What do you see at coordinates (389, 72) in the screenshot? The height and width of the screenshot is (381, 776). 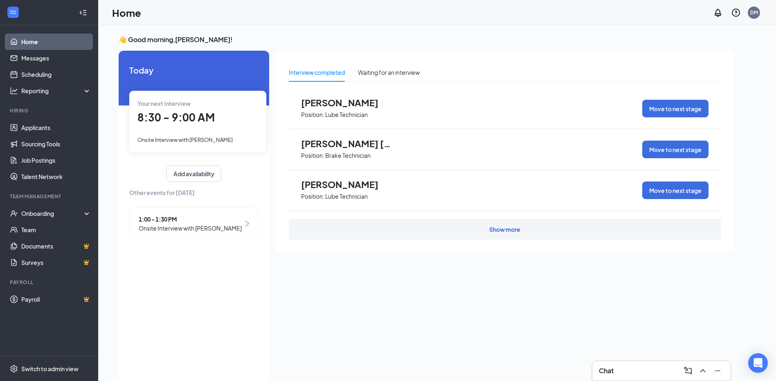 I see `div: Waiting for an interview` at bounding box center [389, 72].